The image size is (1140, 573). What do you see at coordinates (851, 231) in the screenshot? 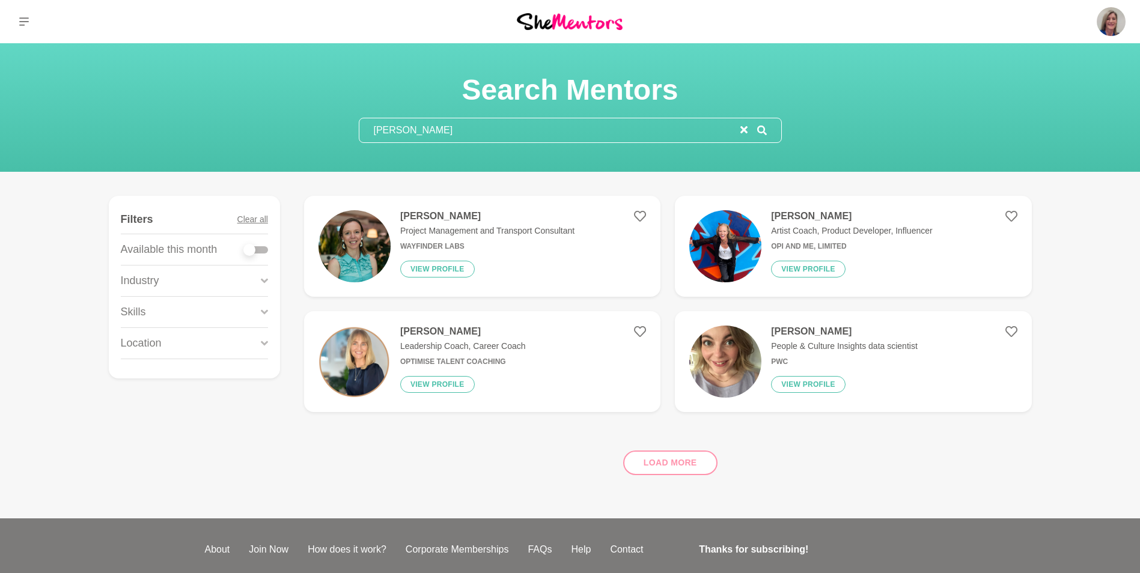
I see `p: Artist Coach, Product Developer, Influencer` at bounding box center [851, 231].